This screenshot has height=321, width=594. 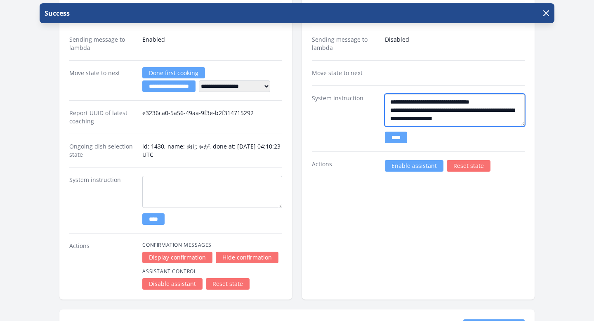 I want to click on dd: e3236ca0-5a56-49aa-9f3e-b2f314715292, so click(x=212, y=117).